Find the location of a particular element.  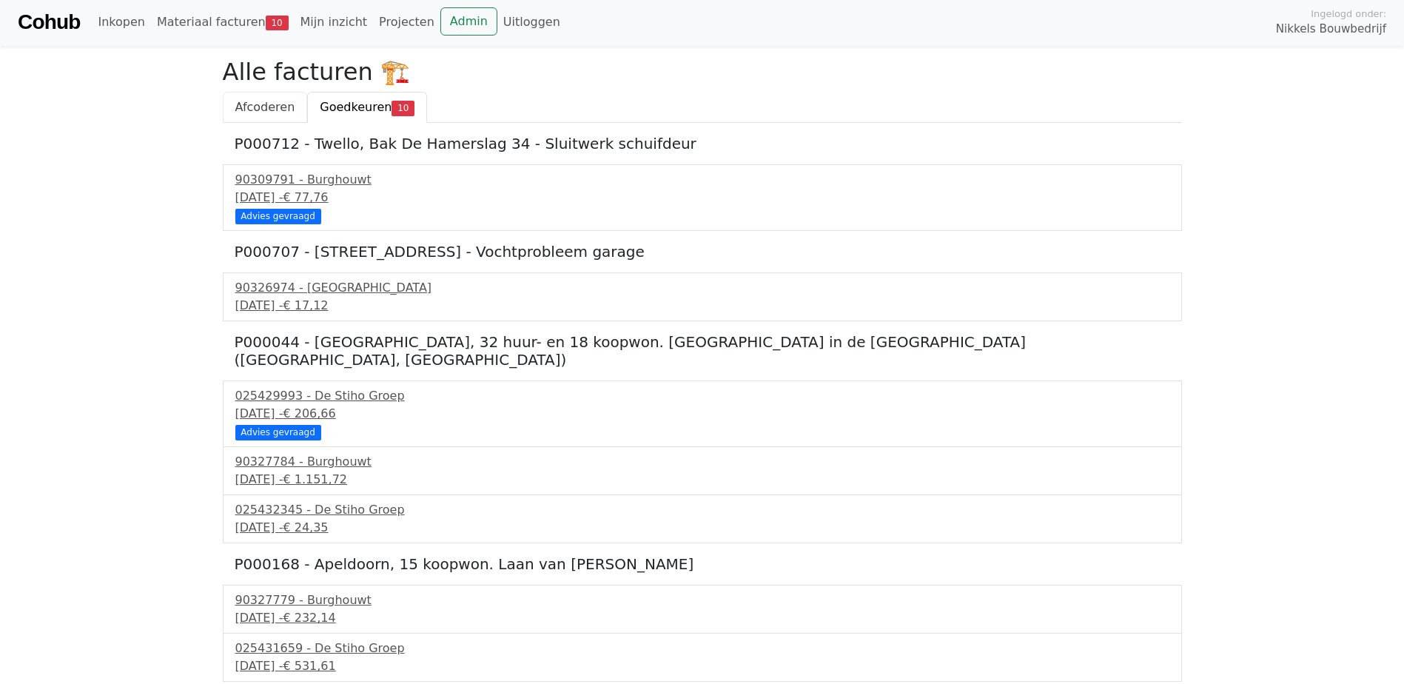

span: € 206,66 is located at coordinates (309, 413).